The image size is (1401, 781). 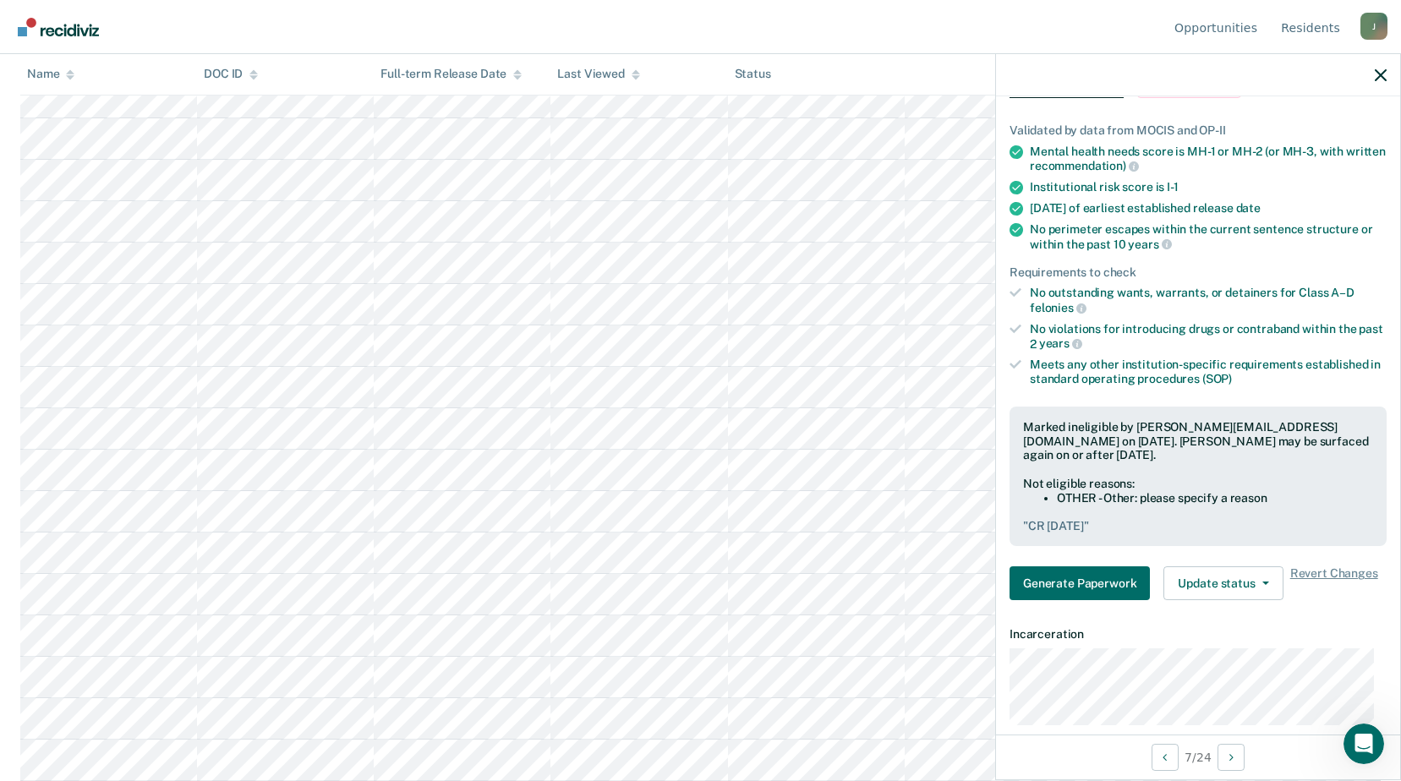 What do you see at coordinates (1198, 484) in the screenshot?
I see `div: Not eligible reasons:` at bounding box center [1198, 484].